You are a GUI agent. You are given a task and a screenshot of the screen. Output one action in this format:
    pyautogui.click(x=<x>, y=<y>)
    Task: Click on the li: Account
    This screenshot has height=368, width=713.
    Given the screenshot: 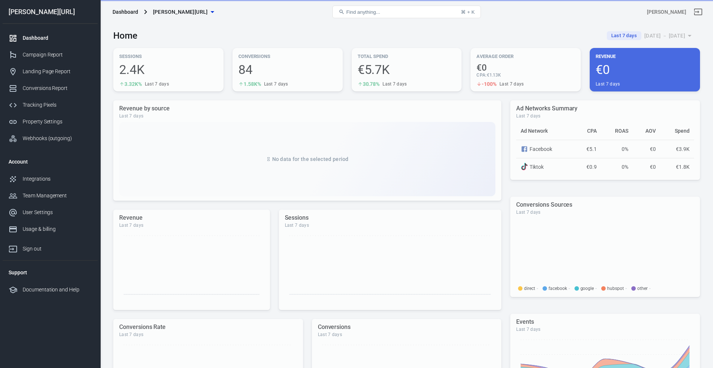 What is the action you would take?
    pyautogui.click(x=50, y=162)
    